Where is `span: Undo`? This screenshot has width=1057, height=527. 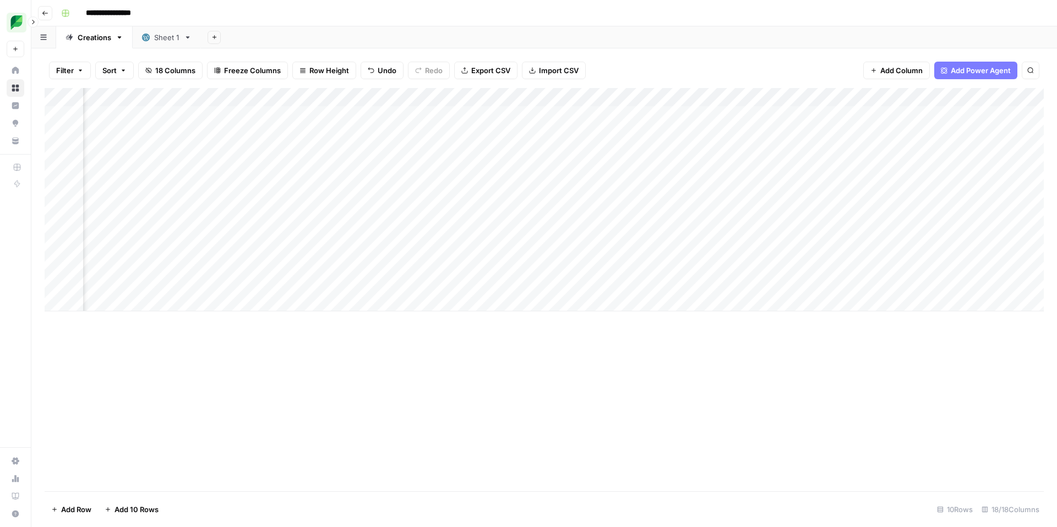 span: Undo is located at coordinates (387, 70).